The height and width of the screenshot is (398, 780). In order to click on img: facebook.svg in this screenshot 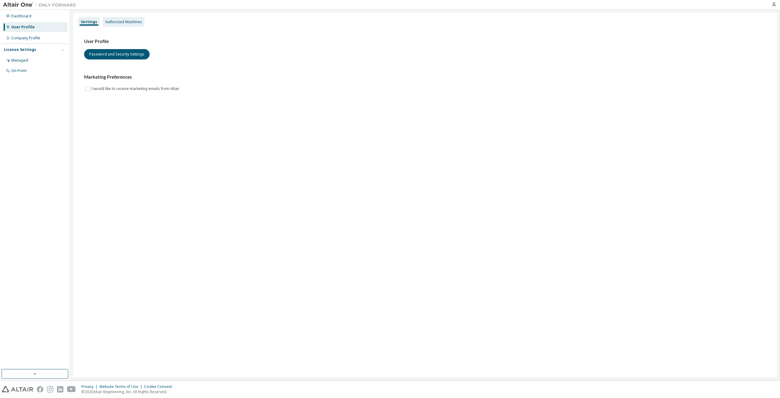, I will do `click(40, 389)`.